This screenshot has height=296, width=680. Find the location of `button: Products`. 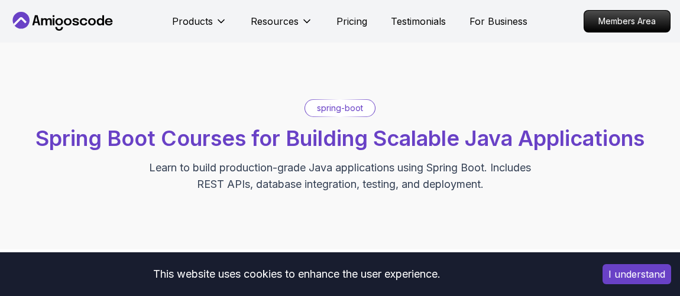

button: Products is located at coordinates (199, 26).